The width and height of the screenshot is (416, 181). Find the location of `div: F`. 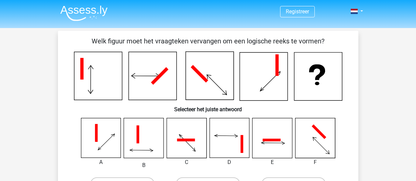

div: F is located at coordinates (315, 162).